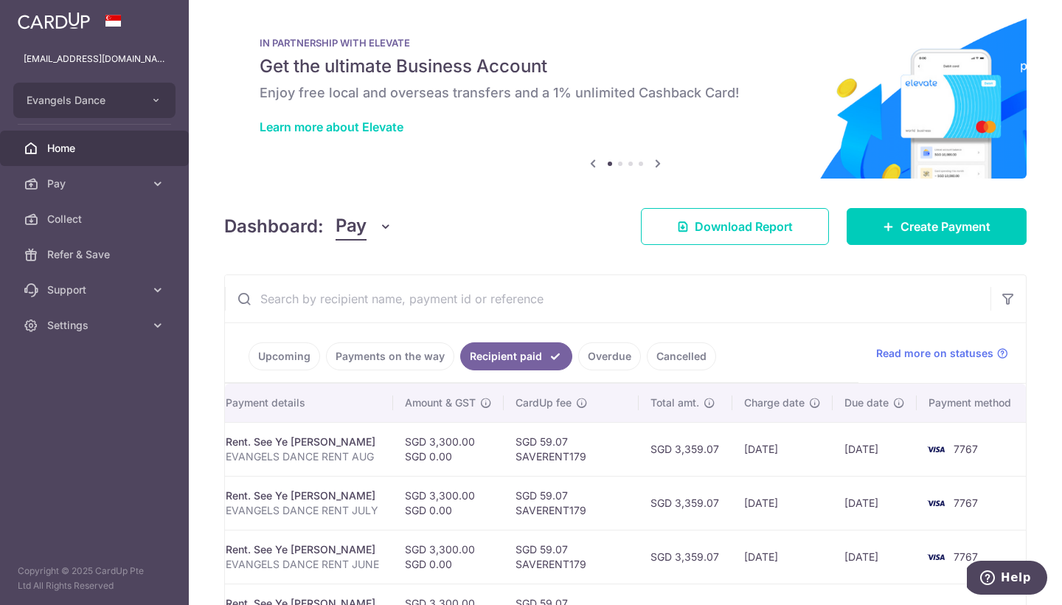 The image size is (1062, 605). What do you see at coordinates (96, 219) in the screenshot?
I see `span: Collect` at bounding box center [96, 219].